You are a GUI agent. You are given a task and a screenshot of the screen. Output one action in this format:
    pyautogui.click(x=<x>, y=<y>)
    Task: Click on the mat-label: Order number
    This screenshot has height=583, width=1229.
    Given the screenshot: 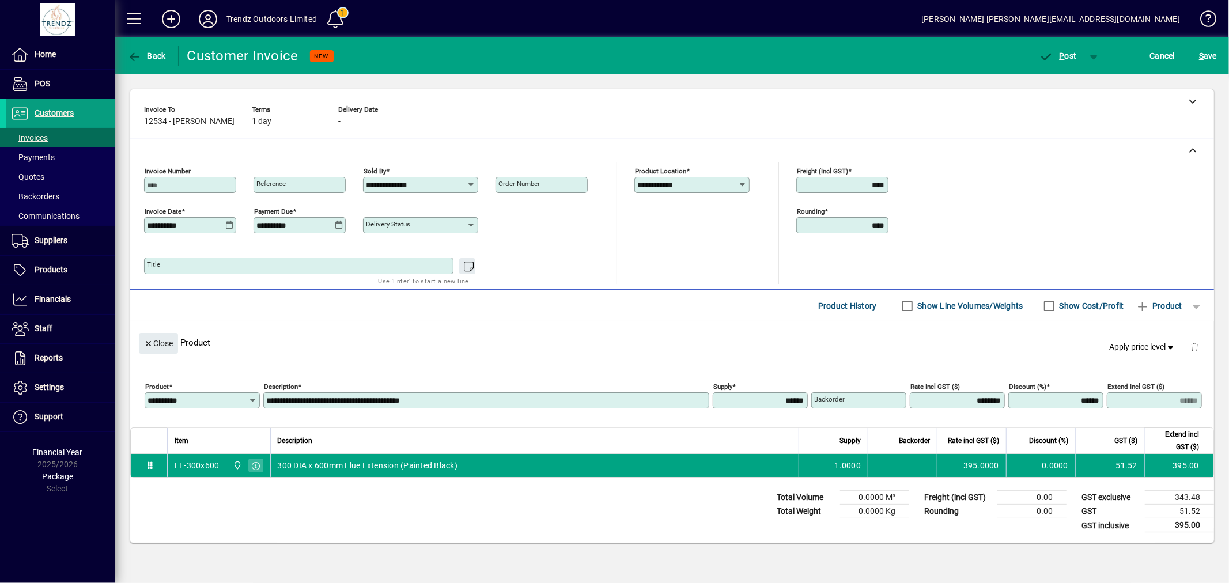 What is the action you would take?
    pyautogui.click(x=519, y=184)
    